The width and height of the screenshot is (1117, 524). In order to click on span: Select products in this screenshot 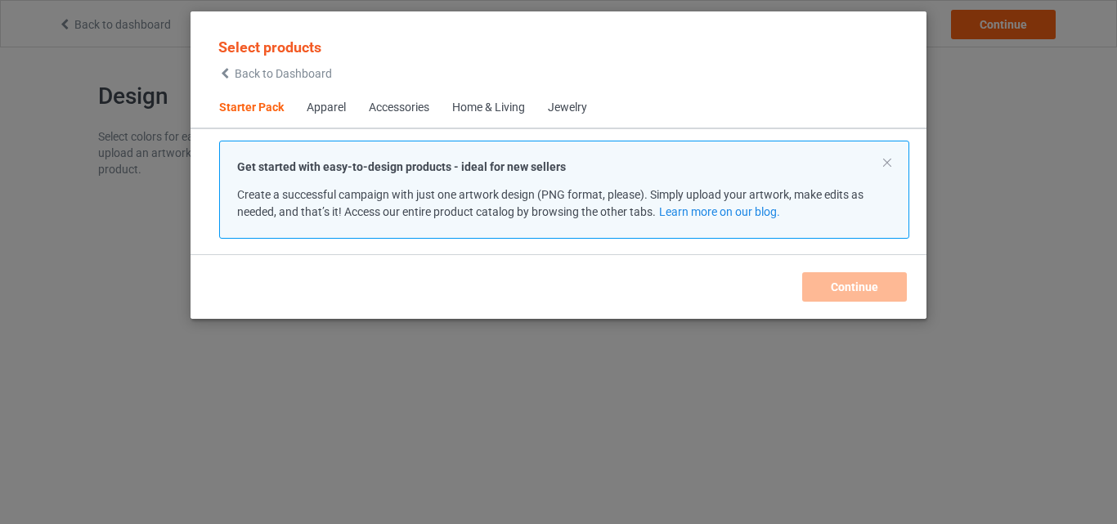, I will do `click(270, 47)`.